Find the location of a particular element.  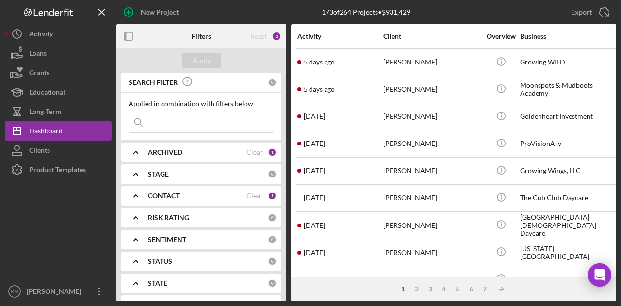

div: Reset is located at coordinates (259, 36).